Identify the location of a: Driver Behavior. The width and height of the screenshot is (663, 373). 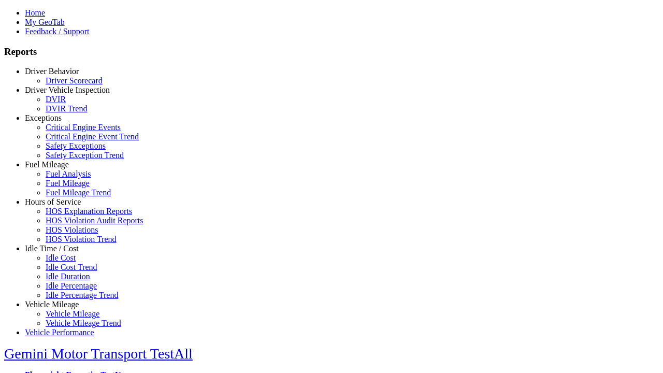
(52, 71).